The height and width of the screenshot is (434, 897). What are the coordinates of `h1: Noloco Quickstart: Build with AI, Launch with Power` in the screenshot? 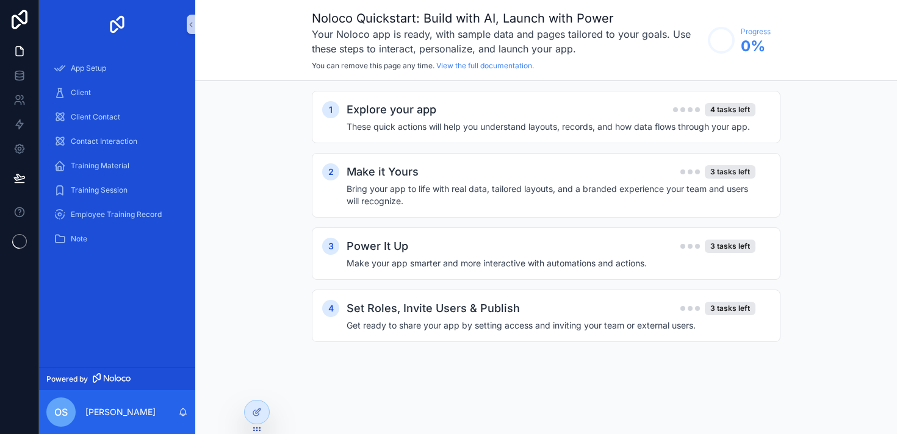 It's located at (506, 18).